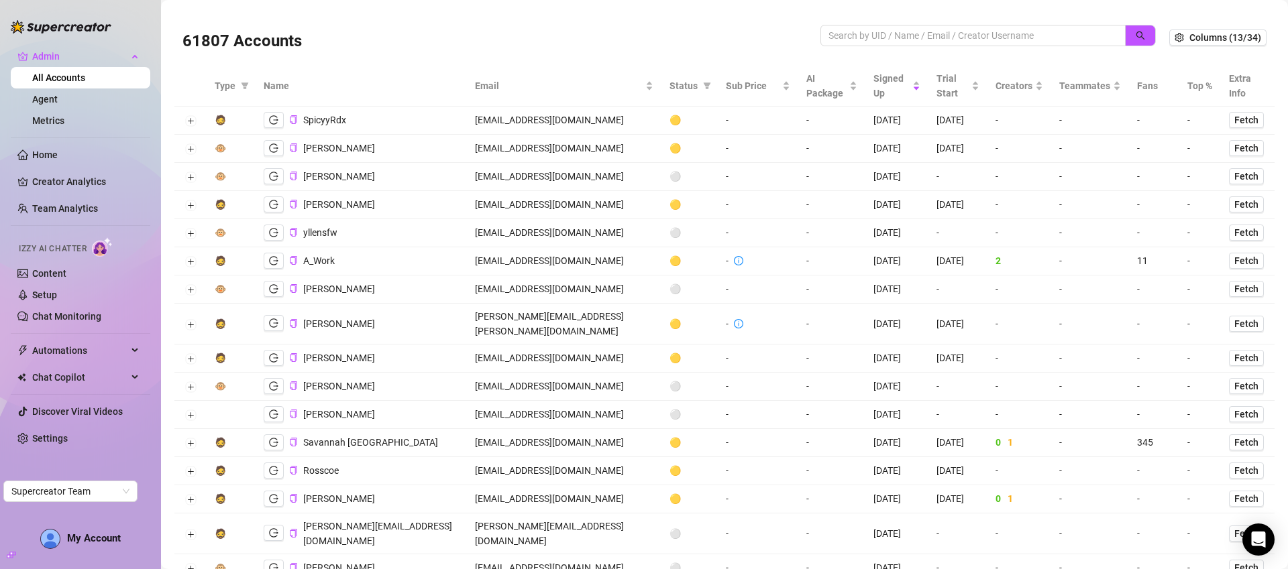  I want to click on span: Sub Price, so click(752, 86).